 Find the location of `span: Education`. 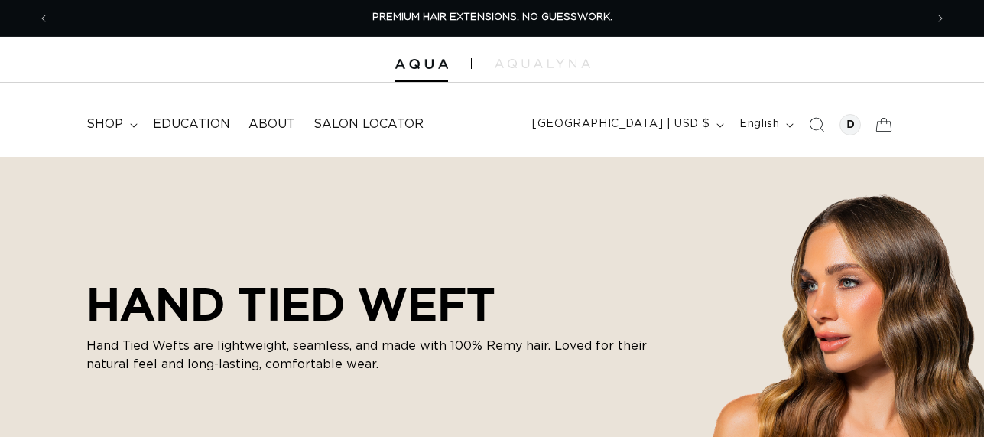

span: Education is located at coordinates (191, 124).